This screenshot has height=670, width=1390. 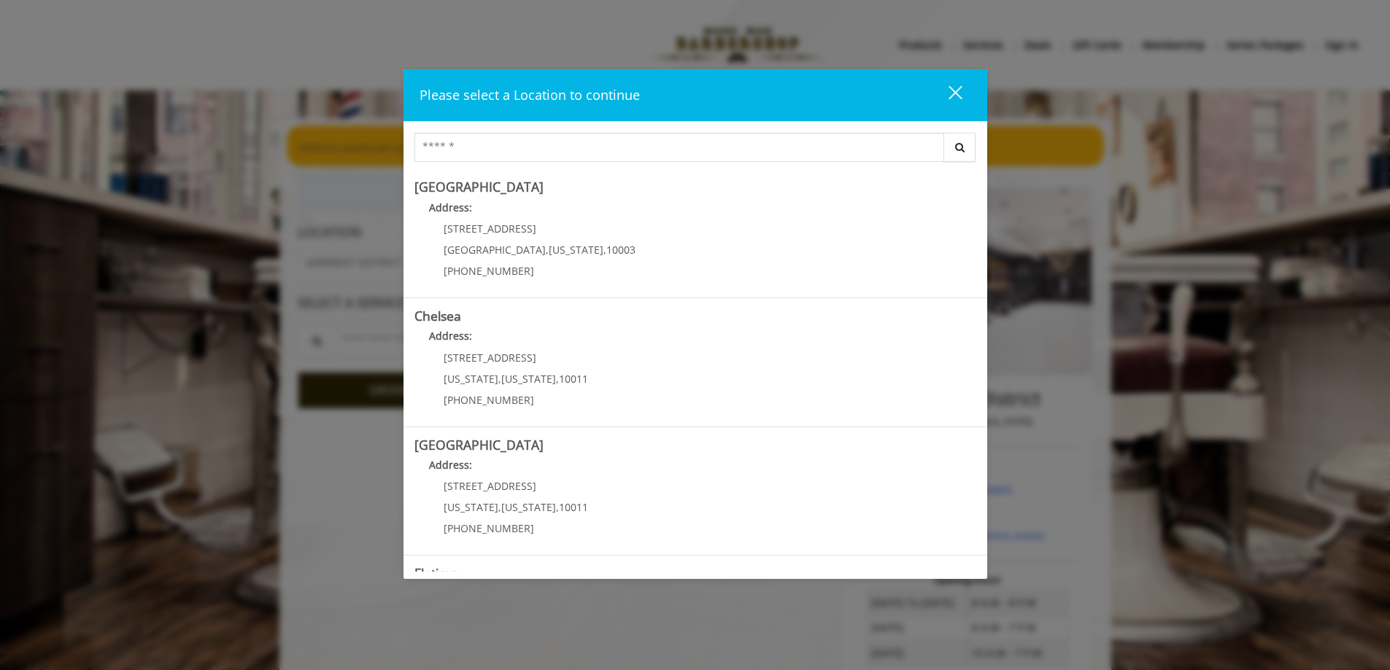 I want to click on b: Chelsea, so click(x=438, y=316).